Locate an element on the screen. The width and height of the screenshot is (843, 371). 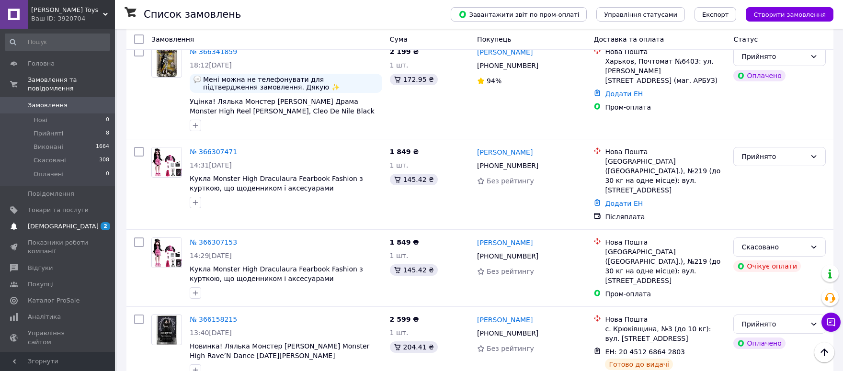
div: Ваш ID: 3920704 is located at coordinates (73, 19).